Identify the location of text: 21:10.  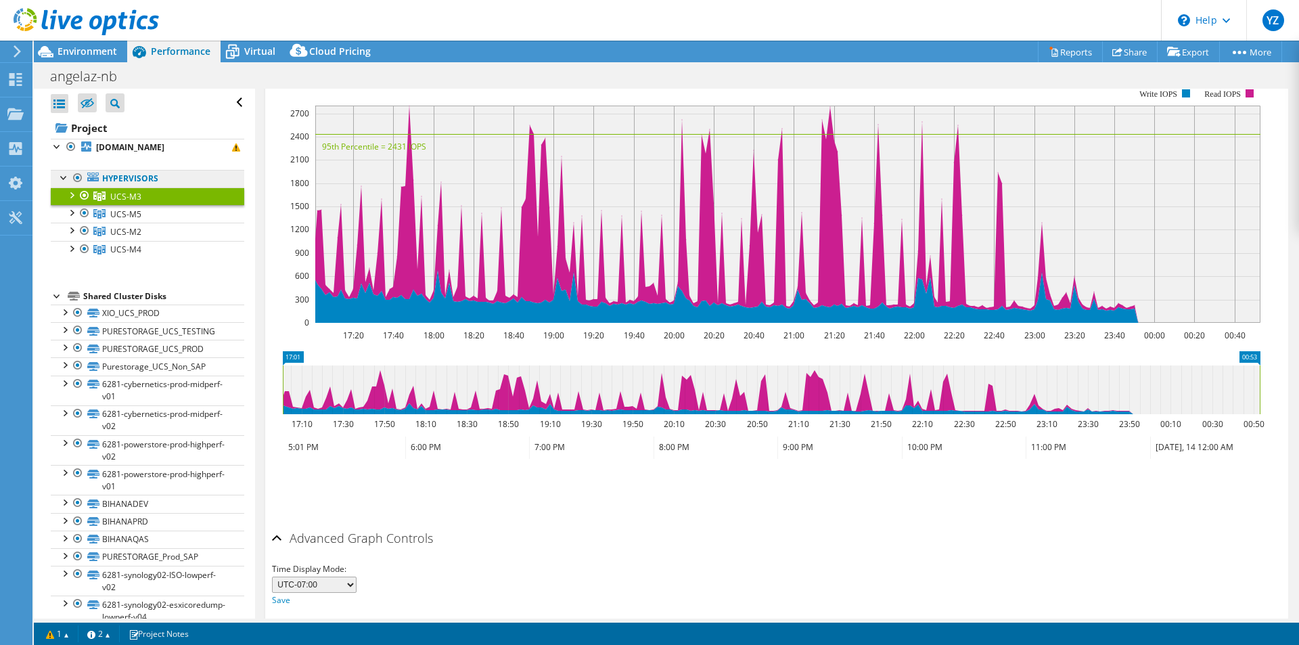
(798, 424).